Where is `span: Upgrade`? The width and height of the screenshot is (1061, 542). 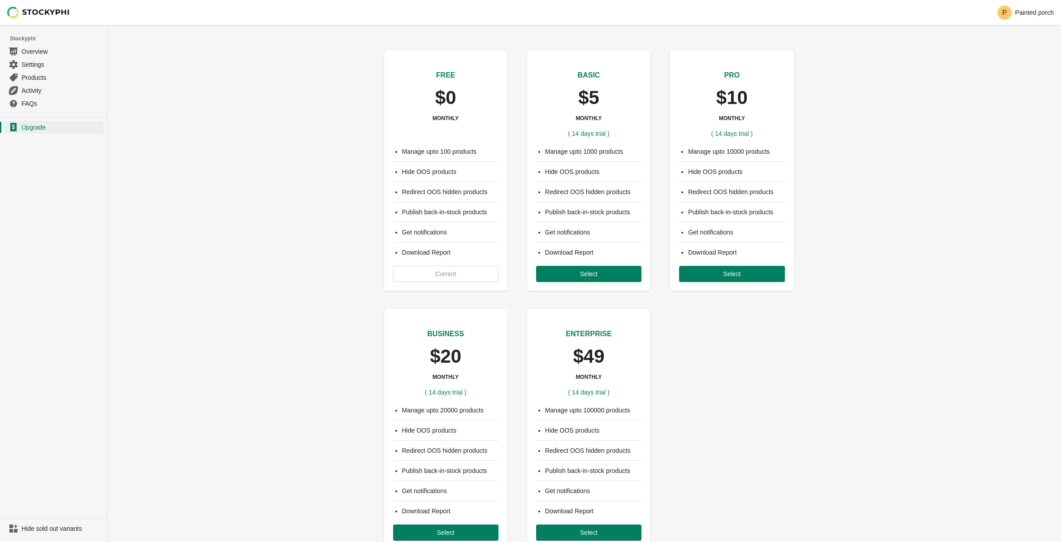
span: Upgrade is located at coordinates (61, 127).